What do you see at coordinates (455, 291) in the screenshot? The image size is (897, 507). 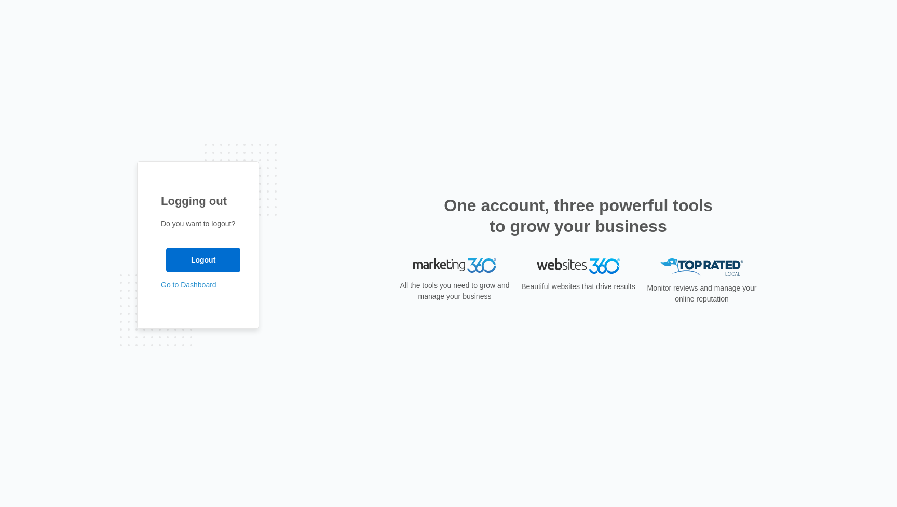 I see `p: All the tools you need to grow and manage your business` at bounding box center [455, 291].